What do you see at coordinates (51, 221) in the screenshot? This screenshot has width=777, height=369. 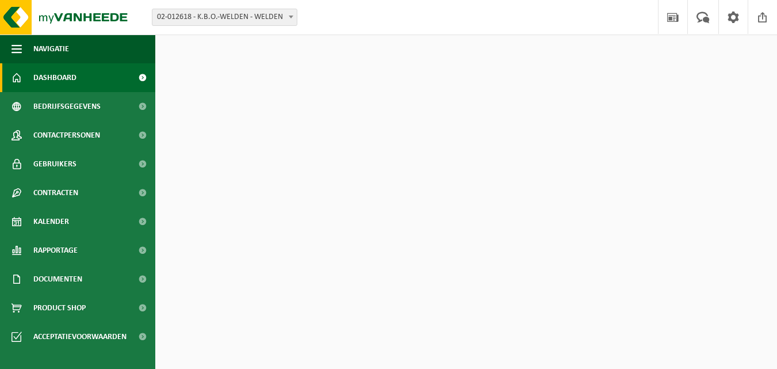 I see `span: Kalender` at bounding box center [51, 221].